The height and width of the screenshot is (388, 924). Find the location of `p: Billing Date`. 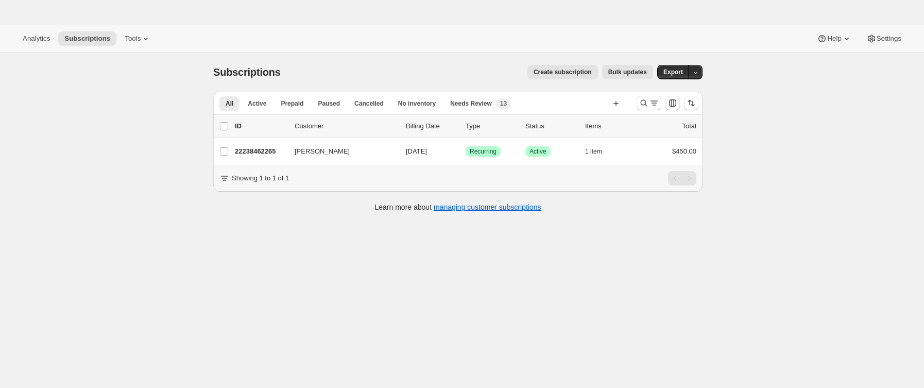

p: Billing Date is located at coordinates (432, 126).